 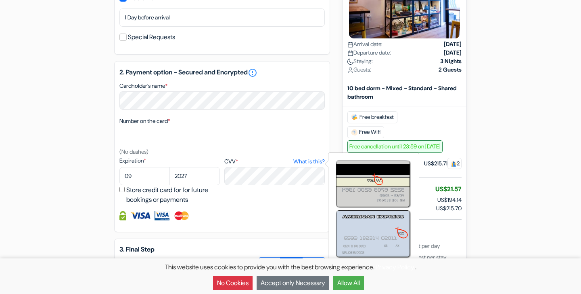 I want to click on button: Allow All, so click(x=349, y=283).